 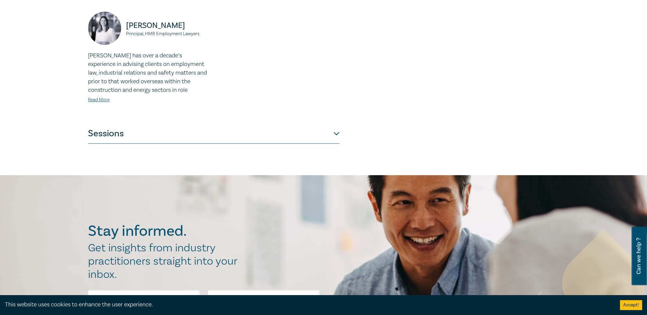 What do you see at coordinates (168, 34) in the screenshot?
I see `small: Principal, HMB Employment Lawyers` at bounding box center [168, 34].